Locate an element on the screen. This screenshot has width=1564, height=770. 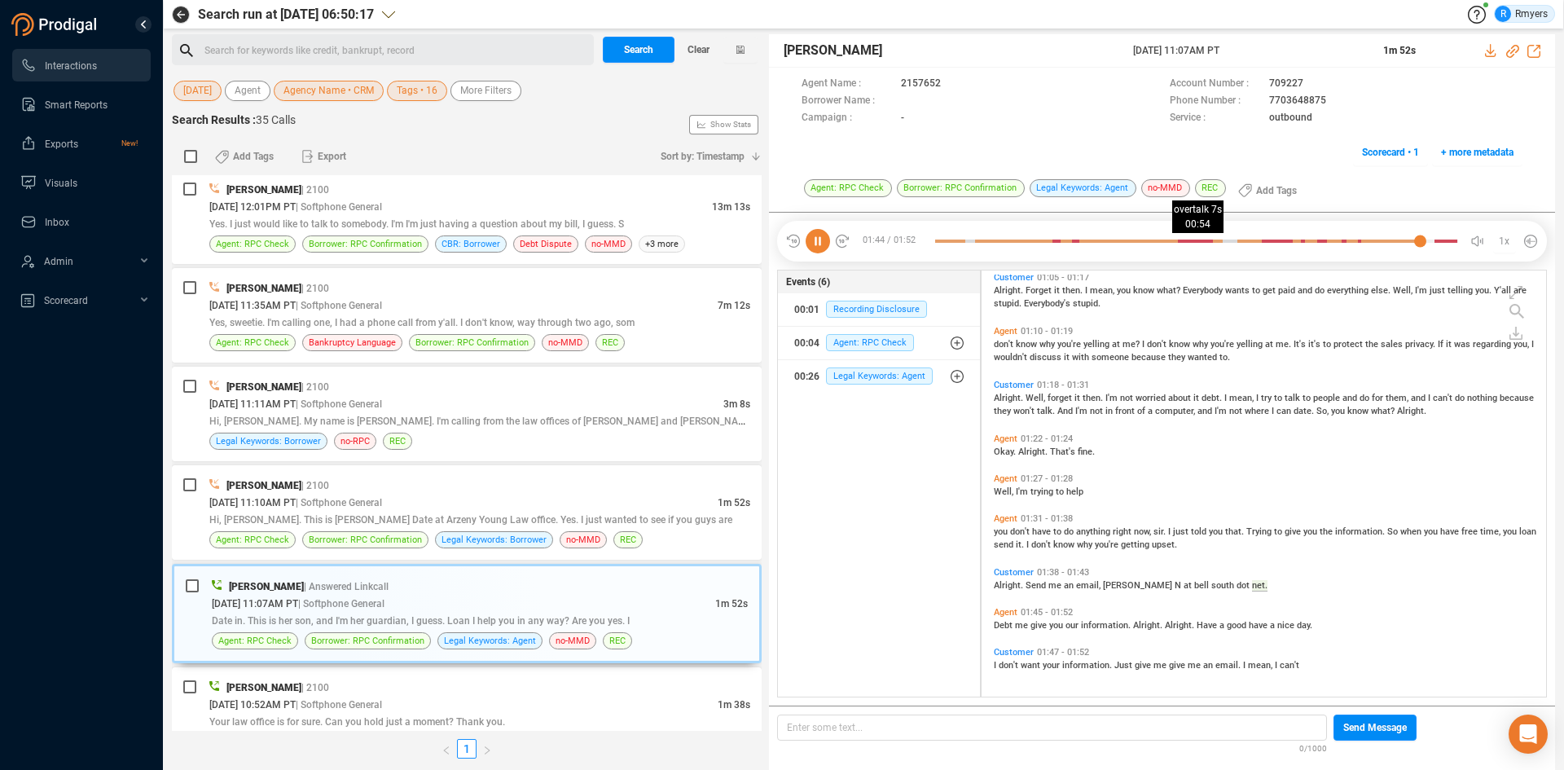
span: Add Tags is located at coordinates (253, 156).